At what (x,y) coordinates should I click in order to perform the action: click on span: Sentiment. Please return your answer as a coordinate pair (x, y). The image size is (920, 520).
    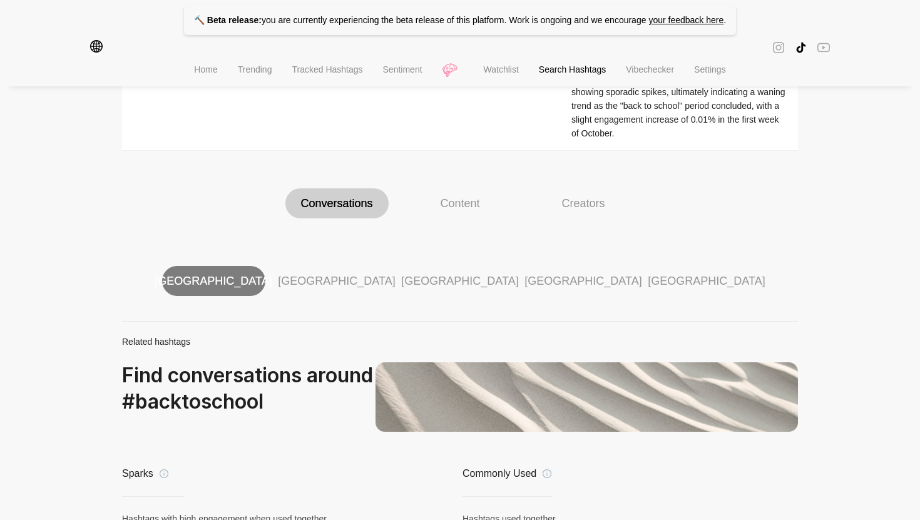
    Looking at the image, I should click on (402, 69).